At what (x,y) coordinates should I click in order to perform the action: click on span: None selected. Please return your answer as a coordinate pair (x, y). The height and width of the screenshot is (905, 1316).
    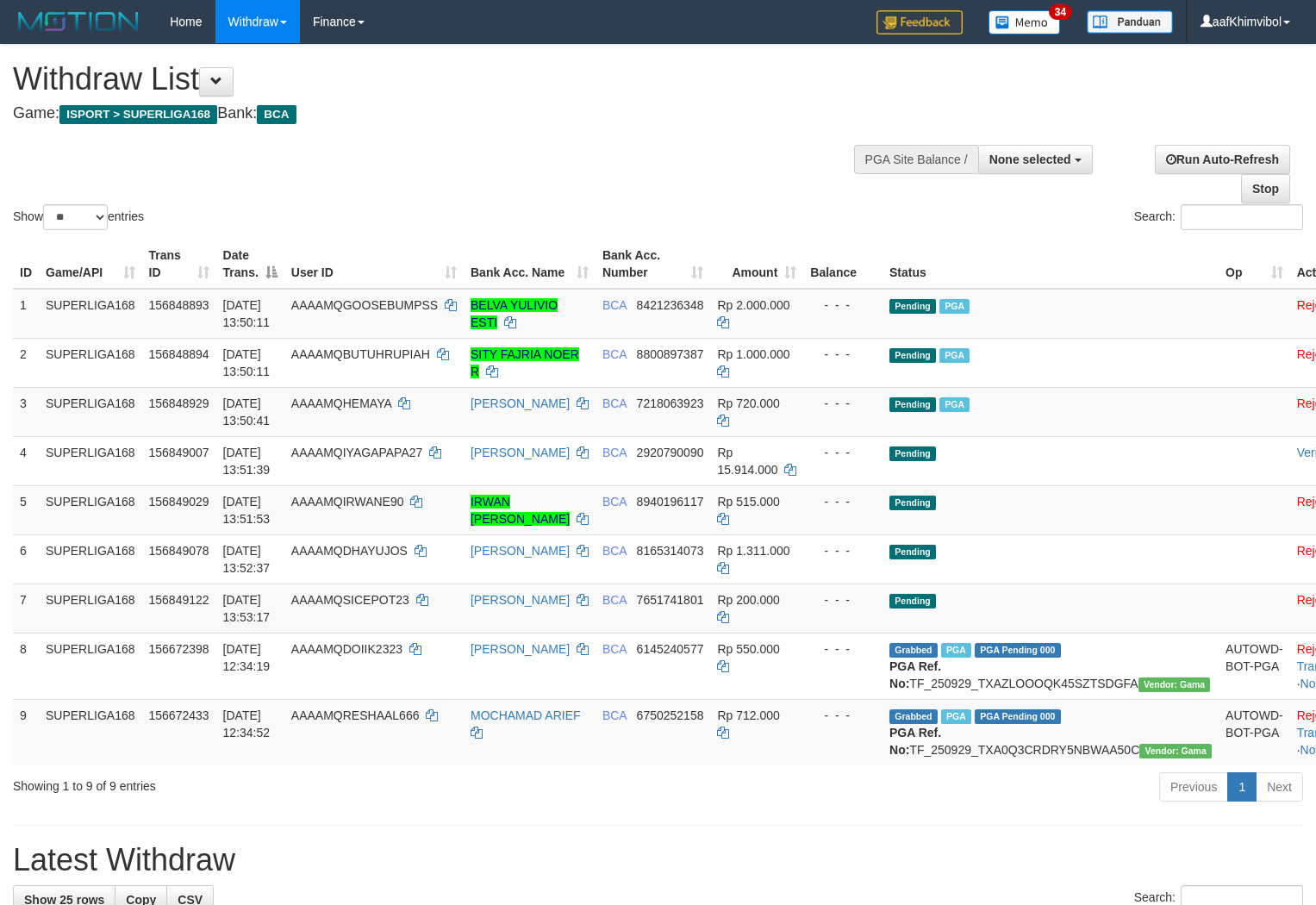
    Looking at the image, I should click on (1030, 159).